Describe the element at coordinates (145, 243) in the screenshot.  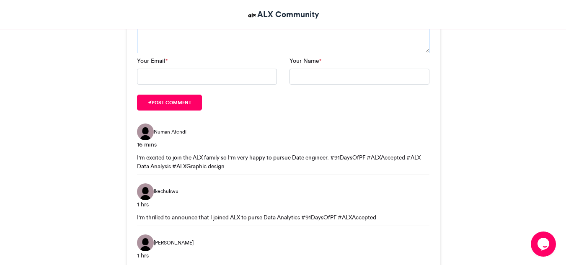
I see `img: Abigail` at that location.